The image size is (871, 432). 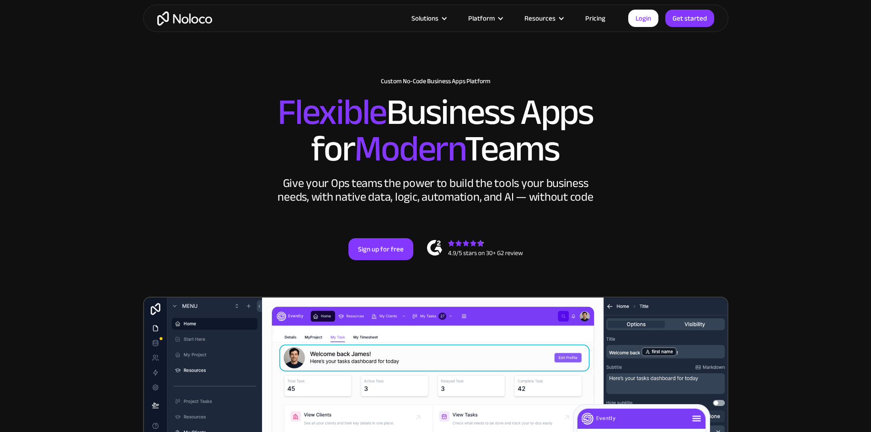 I want to click on a: Get started, so click(x=690, y=18).